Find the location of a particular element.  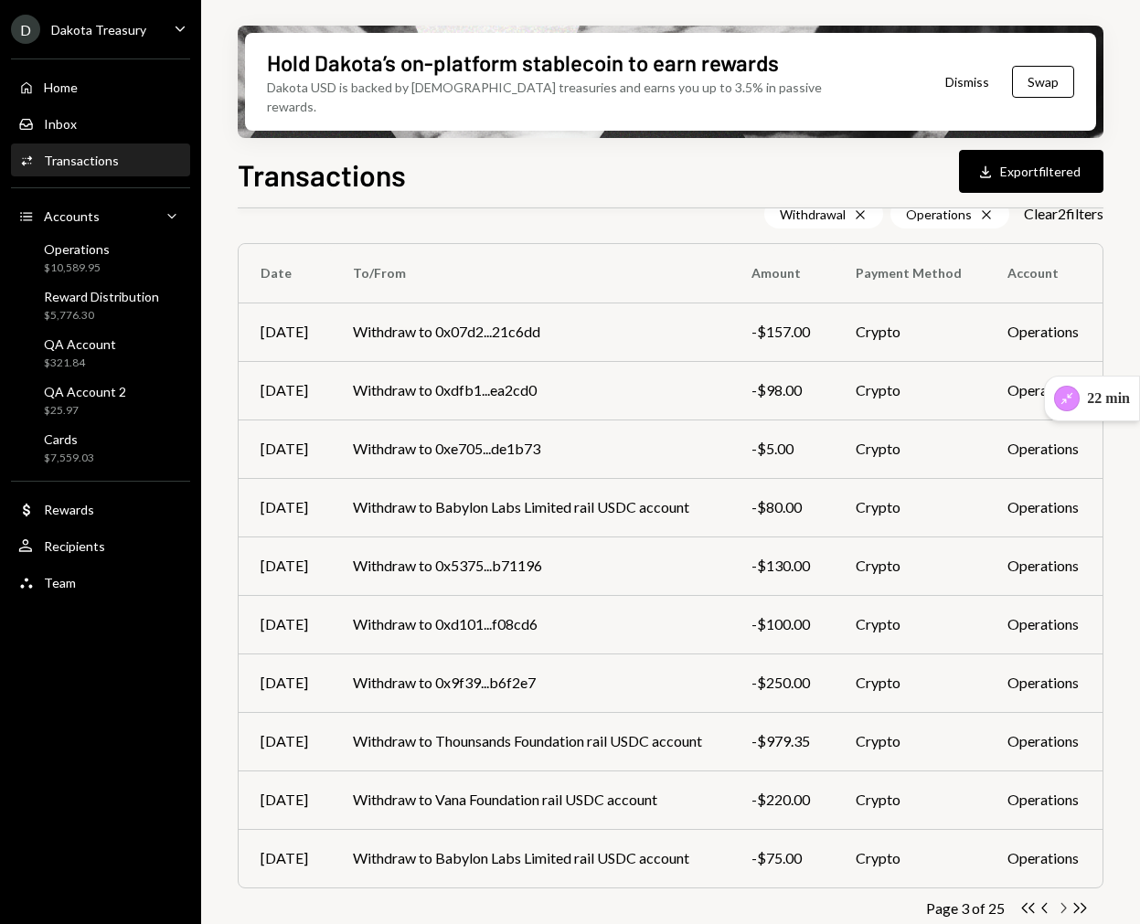

a: Rewards is located at coordinates (101, 509).